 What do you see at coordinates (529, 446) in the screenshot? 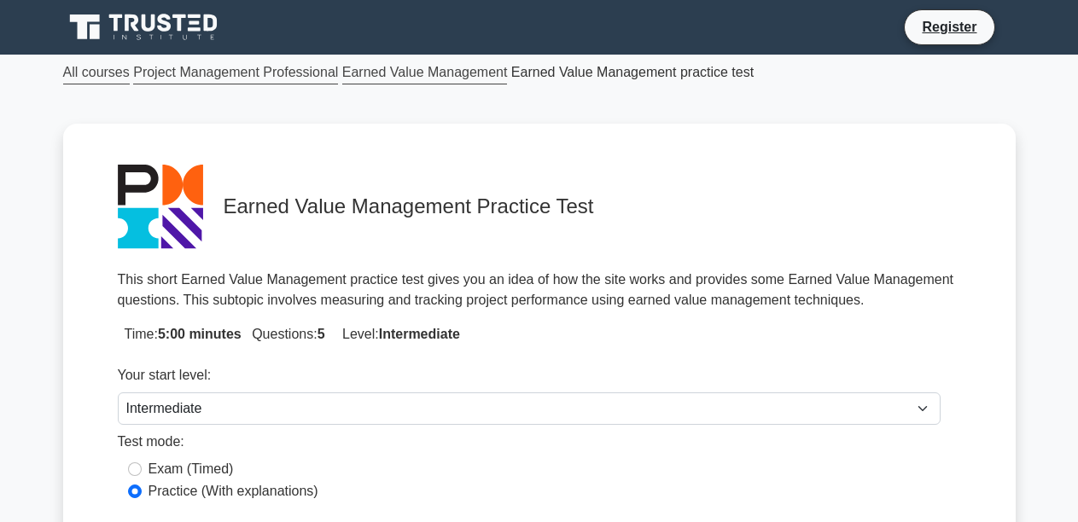
I see `div: Test mode:` at bounding box center [529, 446].